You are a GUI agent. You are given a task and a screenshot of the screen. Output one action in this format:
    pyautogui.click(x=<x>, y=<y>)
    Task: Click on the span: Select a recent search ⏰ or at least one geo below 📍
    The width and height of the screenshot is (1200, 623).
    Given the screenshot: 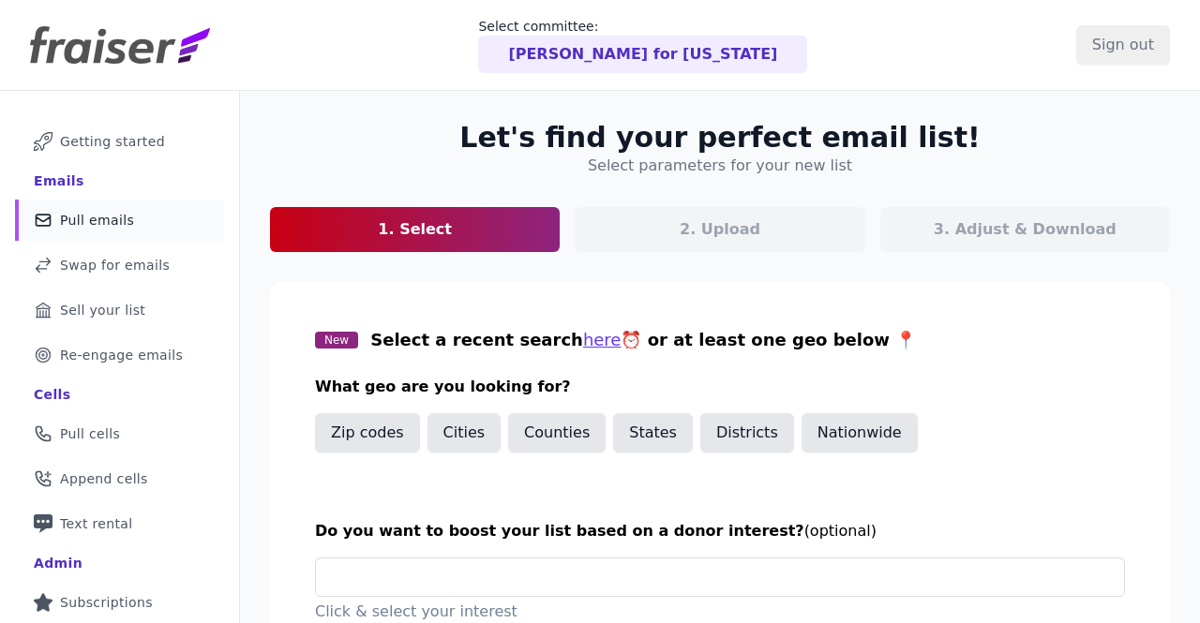 What is the action you would take?
    pyautogui.click(x=643, y=339)
    